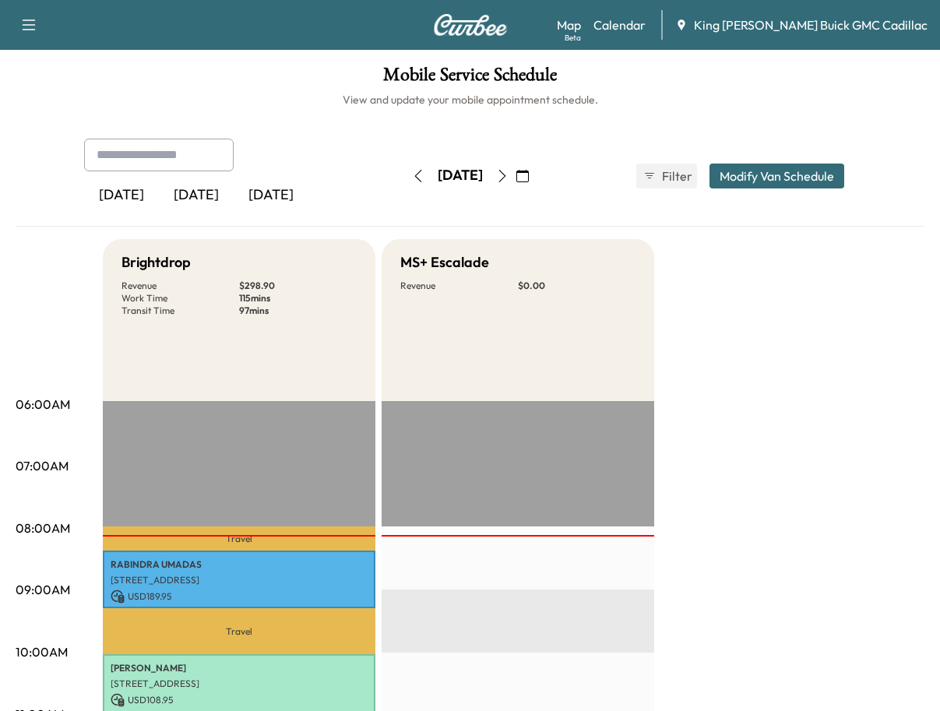 The image size is (940, 711). Describe the element at coordinates (41, 652) in the screenshot. I see `p: 10:00AM` at that location.